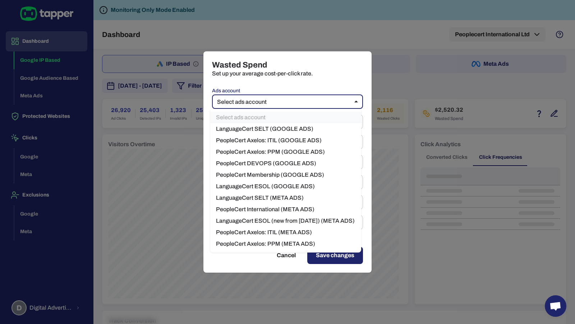 This screenshot has width=575, height=324. I want to click on li: PeopleCert International (META ADS), so click(286, 210).